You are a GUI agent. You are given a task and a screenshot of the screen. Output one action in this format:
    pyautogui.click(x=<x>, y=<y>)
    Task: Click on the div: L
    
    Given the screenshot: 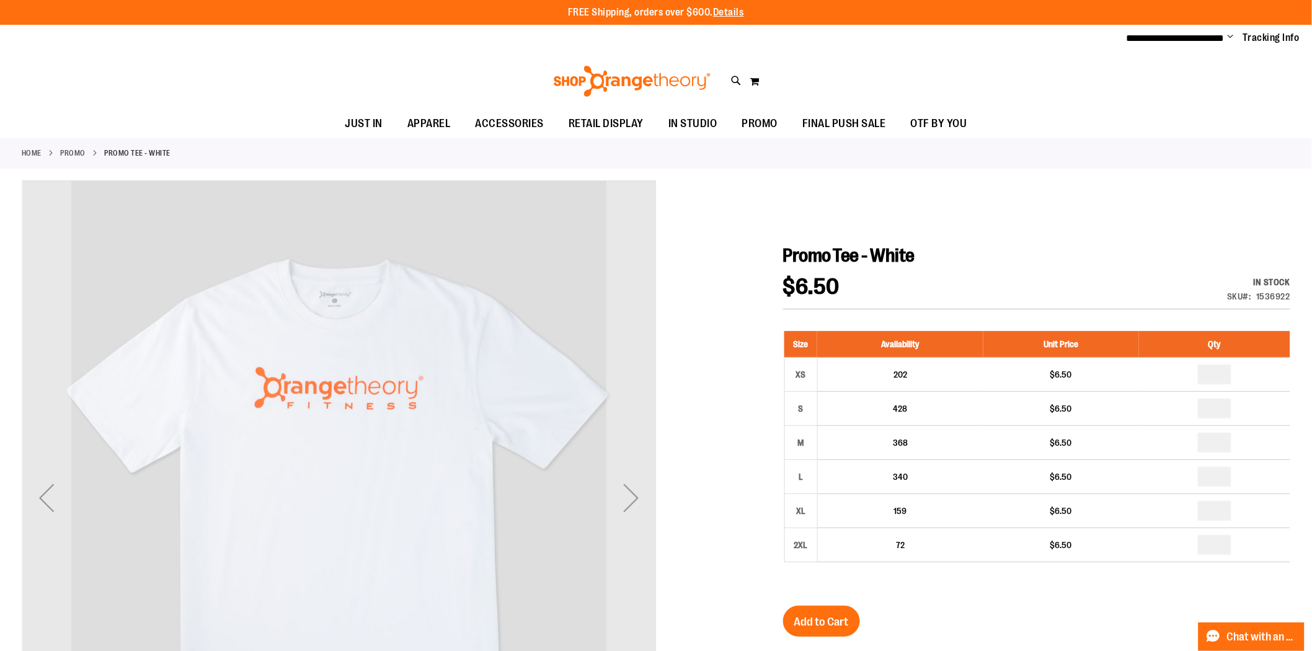 What is the action you would take?
    pyautogui.click(x=801, y=477)
    